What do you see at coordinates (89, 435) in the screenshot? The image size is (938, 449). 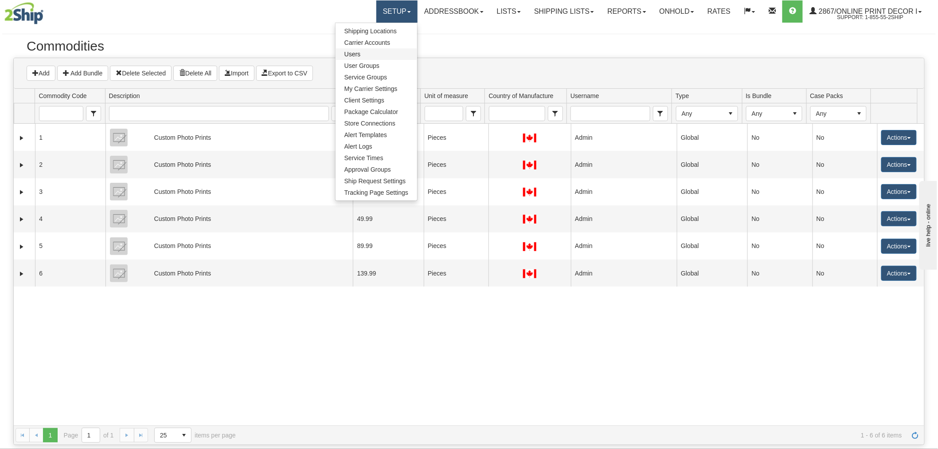 I see `span: Page of 1` at bounding box center [89, 435].